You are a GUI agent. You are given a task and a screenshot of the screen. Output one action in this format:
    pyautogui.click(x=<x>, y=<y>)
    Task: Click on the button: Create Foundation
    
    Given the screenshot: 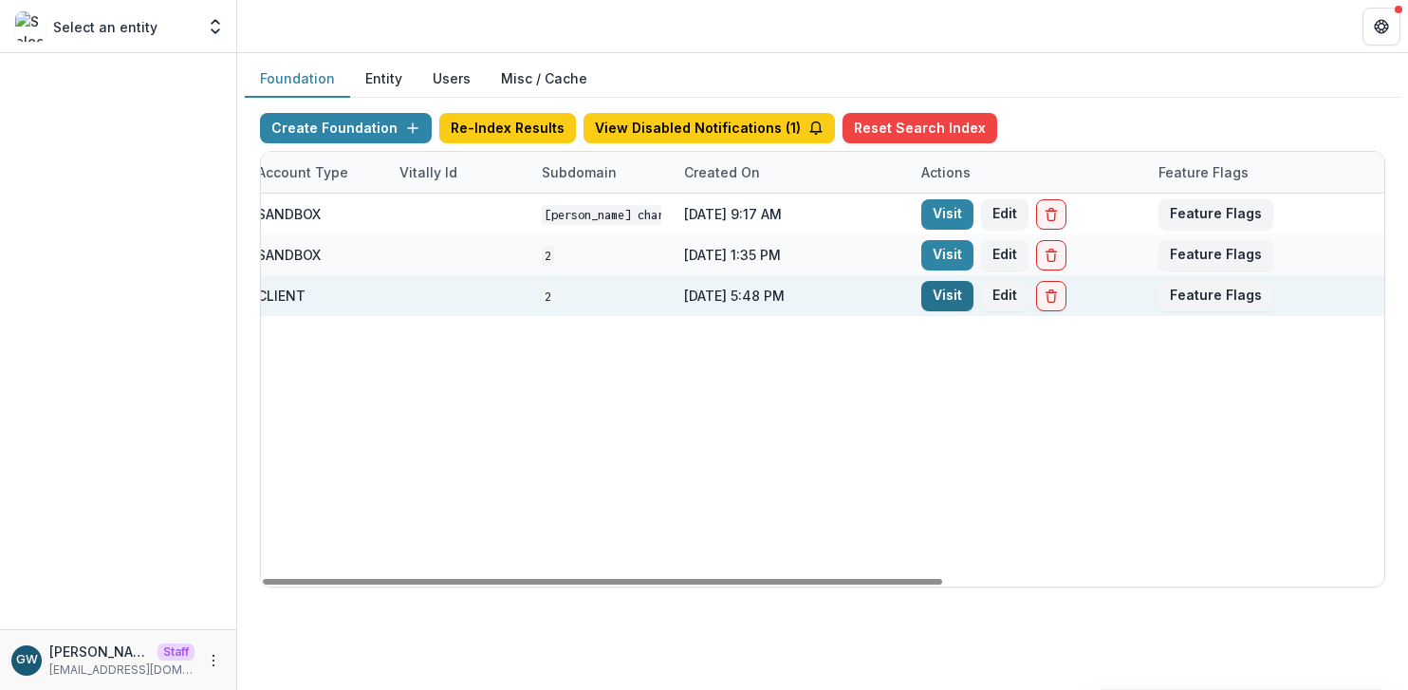 What is the action you would take?
    pyautogui.click(x=345, y=128)
    